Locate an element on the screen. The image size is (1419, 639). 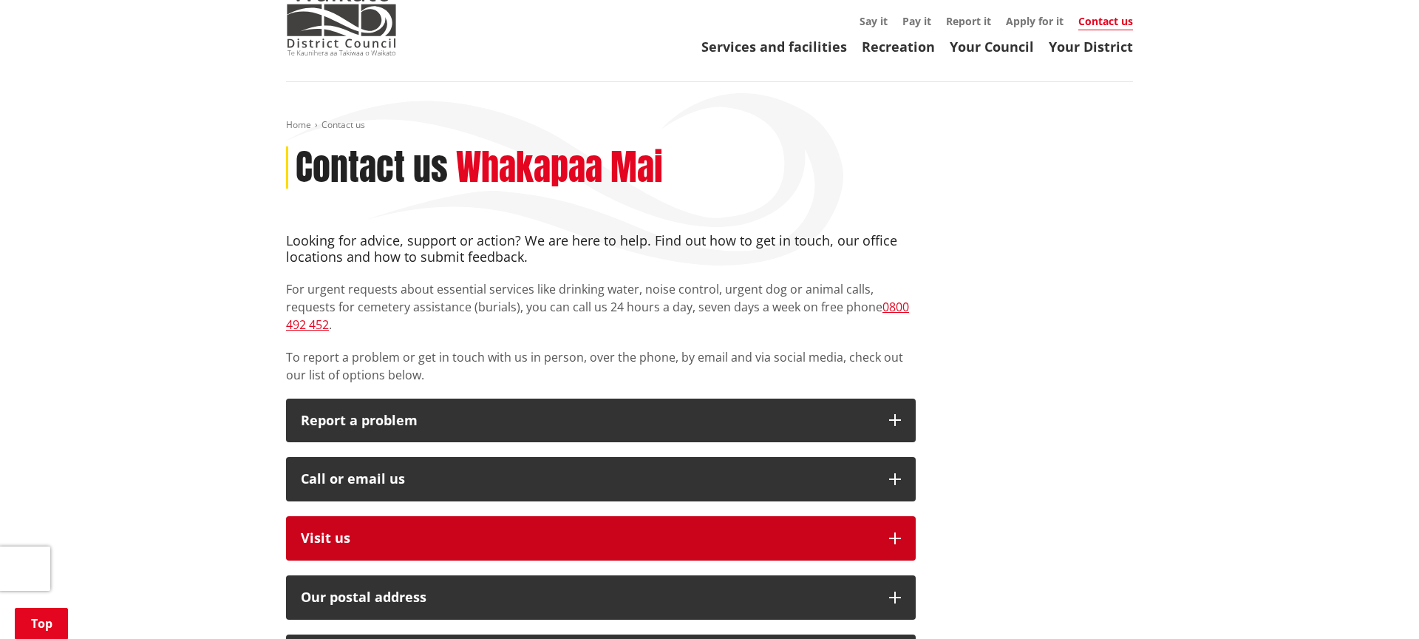
h1: Contact us is located at coordinates (372, 168).